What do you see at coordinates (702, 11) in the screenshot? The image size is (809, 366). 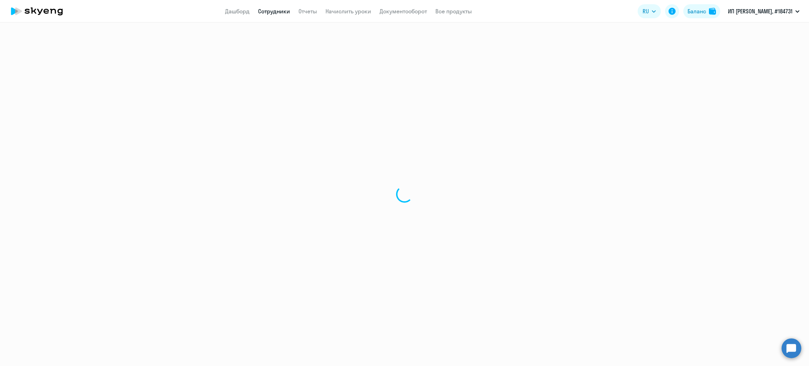 I see `a: Балансbalance` at bounding box center [702, 11].